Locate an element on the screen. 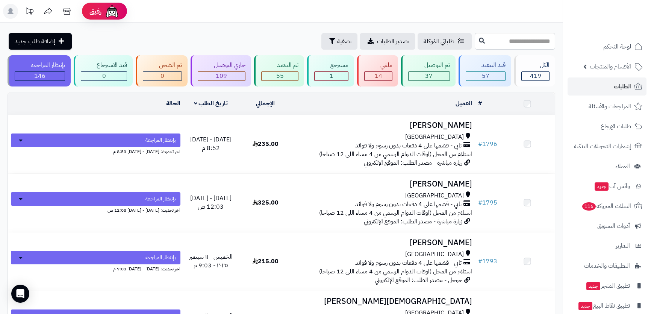 The height and width of the screenshot is (314, 651). a: السلات المتروكة116 is located at coordinates (607, 206).